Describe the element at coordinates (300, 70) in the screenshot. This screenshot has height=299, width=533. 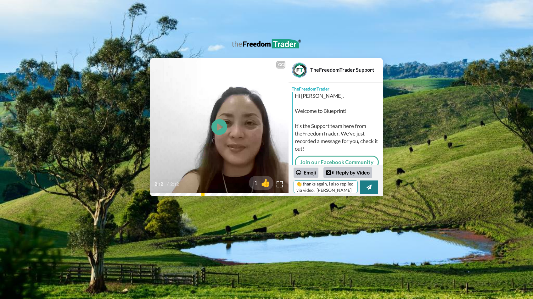
I see `img: Profile Image` at that location.